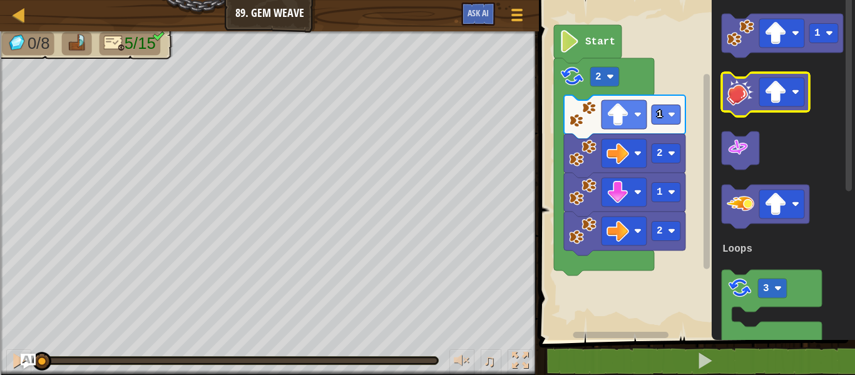 The image size is (855, 375). What do you see at coordinates (600, 42) in the screenshot?
I see `text: Start` at bounding box center [600, 42].